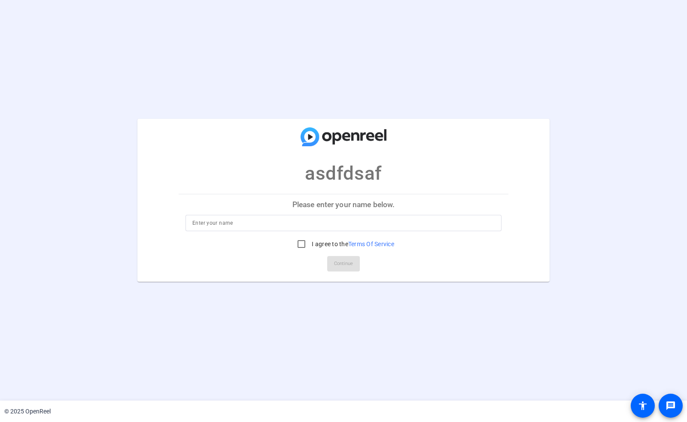 This screenshot has height=422, width=687. What do you see at coordinates (371, 244) in the screenshot?
I see `a: Terms Of Service` at bounding box center [371, 244].